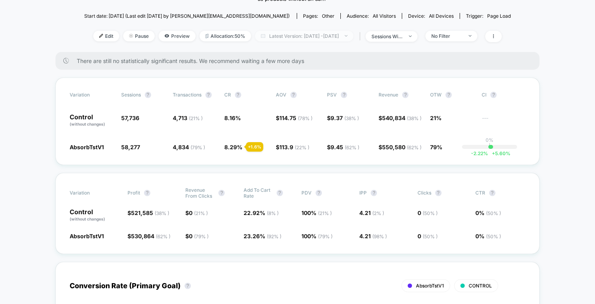  I want to click on img: calendar, so click(263, 36).